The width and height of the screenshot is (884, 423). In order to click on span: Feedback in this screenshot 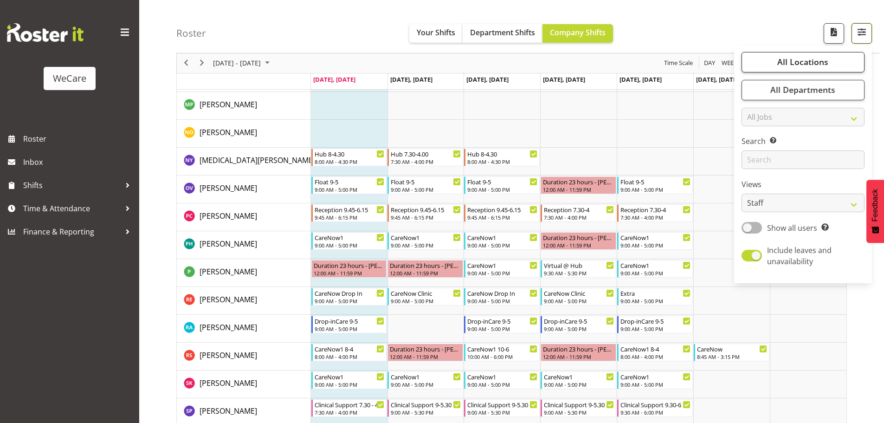, I will do `click(875, 205)`.